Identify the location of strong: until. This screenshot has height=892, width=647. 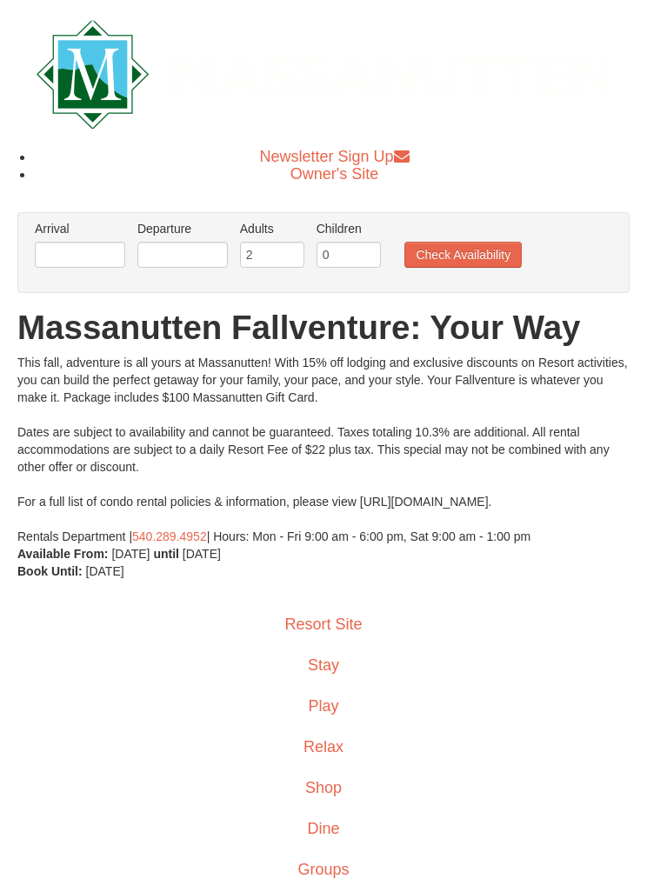
(166, 554).